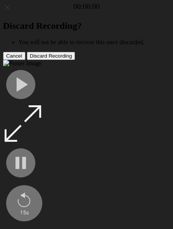  What do you see at coordinates (14, 56) in the screenshot?
I see `button: Cancel` at bounding box center [14, 56].